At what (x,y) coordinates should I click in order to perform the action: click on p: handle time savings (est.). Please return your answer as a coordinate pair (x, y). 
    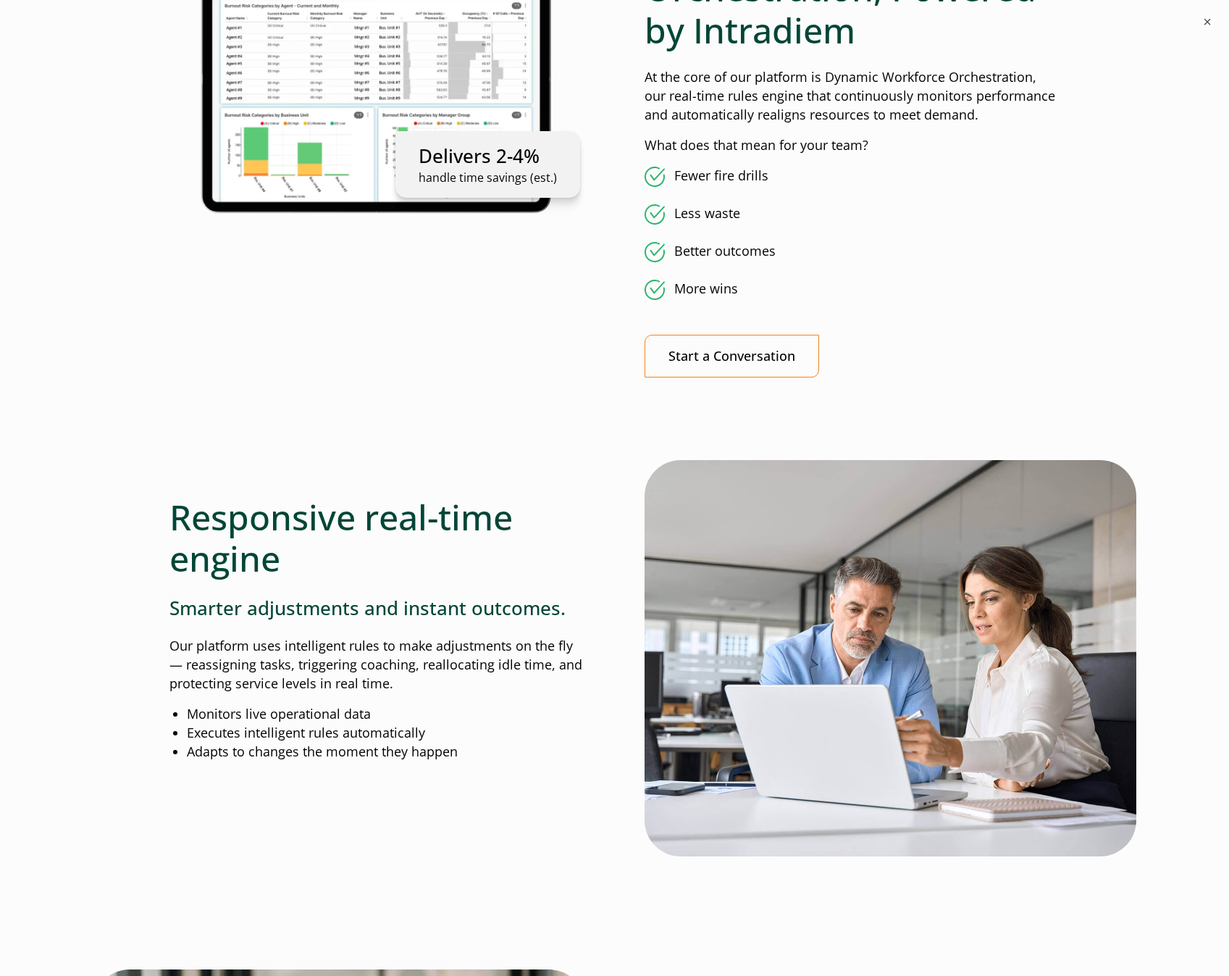
    Looking at the image, I should click on (487, 177).